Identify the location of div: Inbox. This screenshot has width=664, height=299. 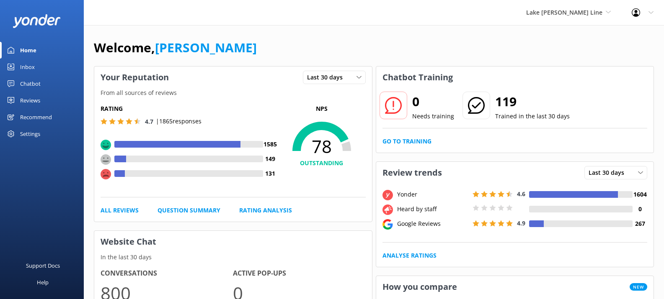
(27, 67).